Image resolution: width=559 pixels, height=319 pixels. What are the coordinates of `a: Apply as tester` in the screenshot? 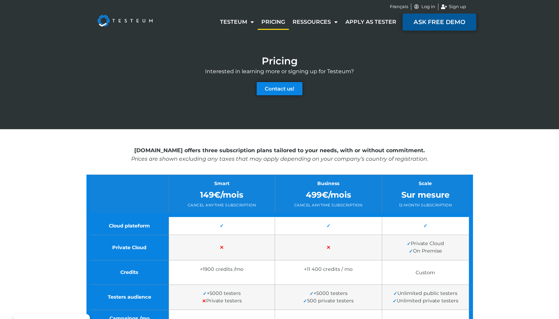 It's located at (371, 22).